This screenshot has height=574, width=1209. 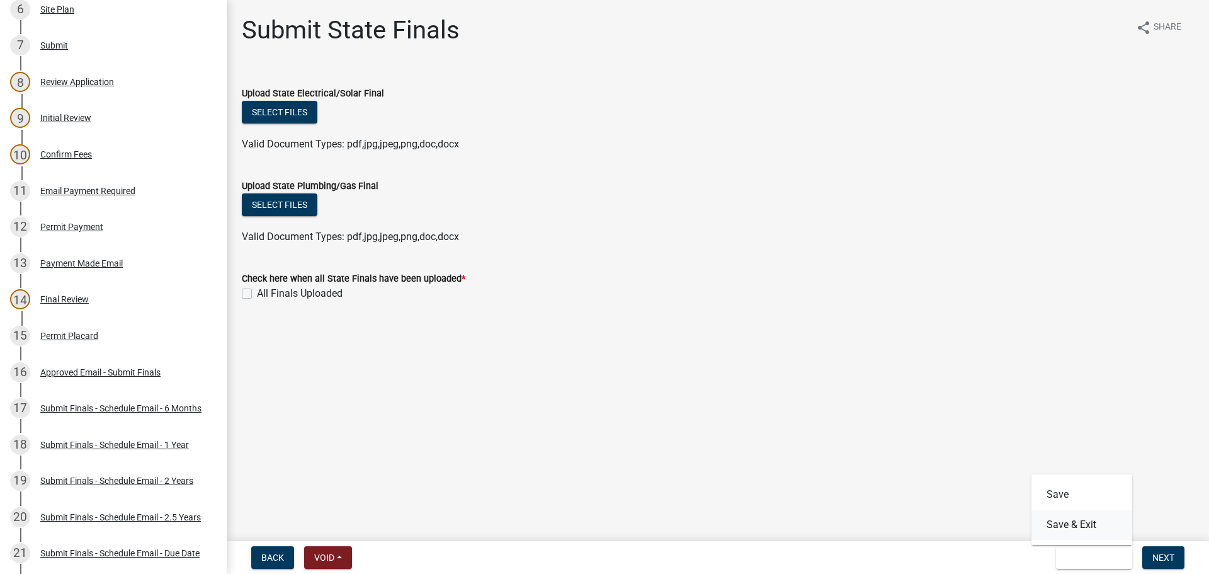 I want to click on span: Share, so click(x=1168, y=28).